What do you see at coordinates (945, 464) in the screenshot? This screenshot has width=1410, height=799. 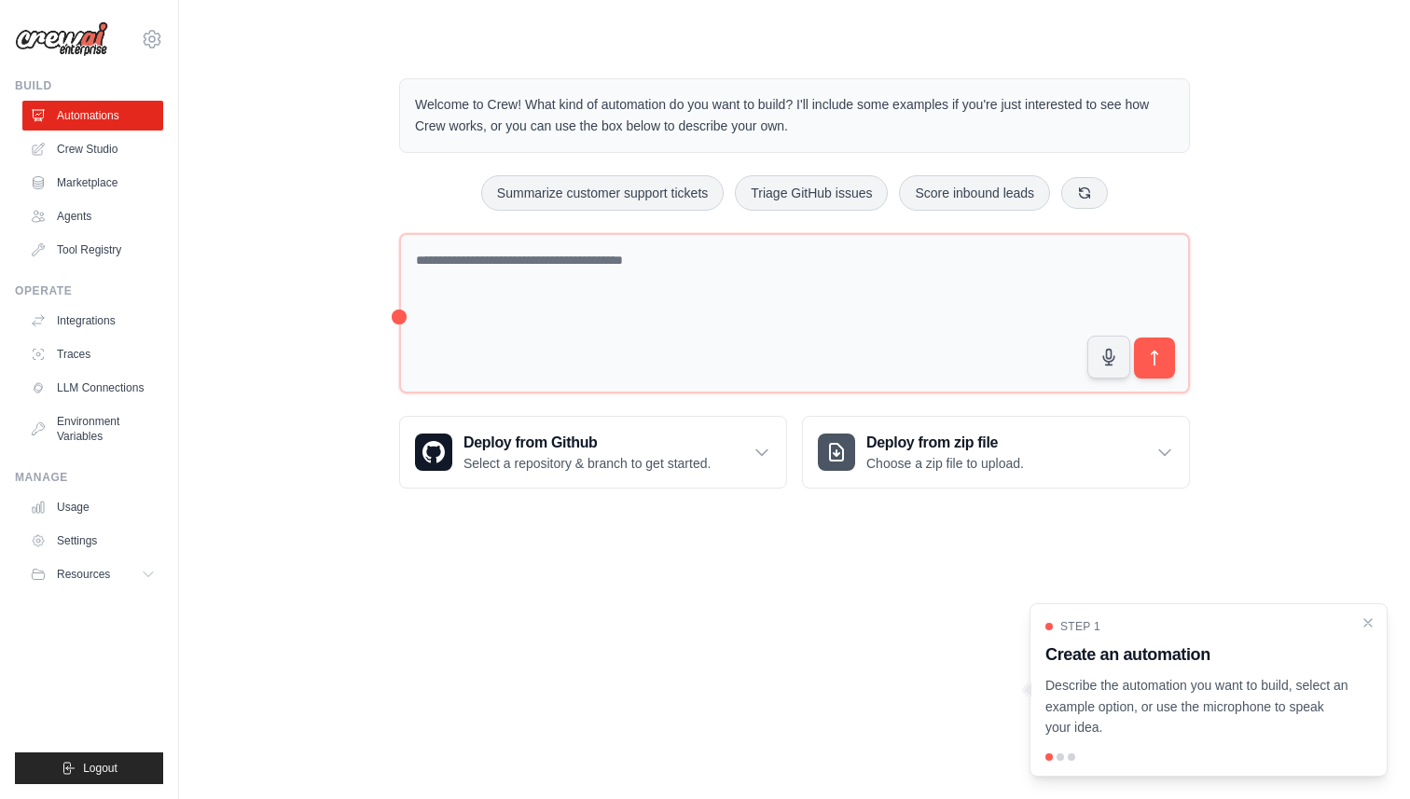 I see `p: Choose a zip file to upload.` at bounding box center [945, 464].